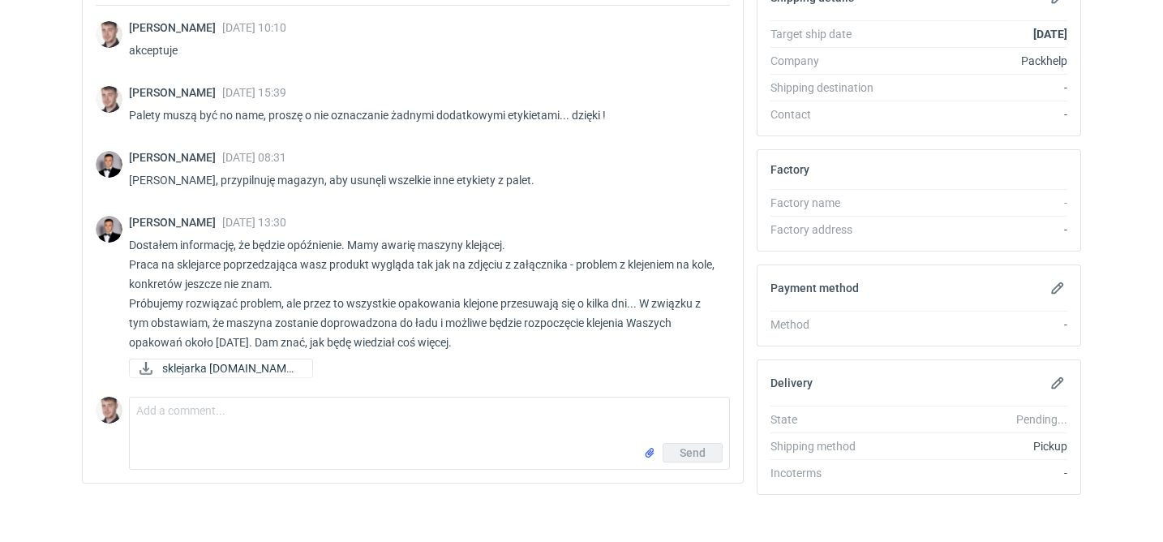 The image size is (1163, 542). I want to click on div: Shipping method, so click(829, 446).